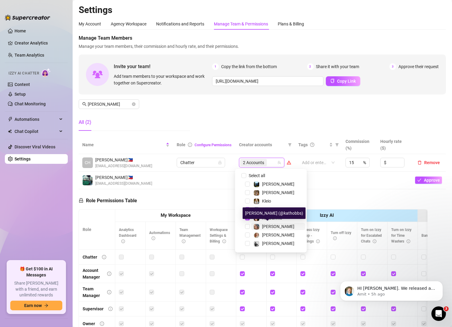  Describe the element at coordinates (85, 122) in the screenshot. I see `div: All (2)` at that location.